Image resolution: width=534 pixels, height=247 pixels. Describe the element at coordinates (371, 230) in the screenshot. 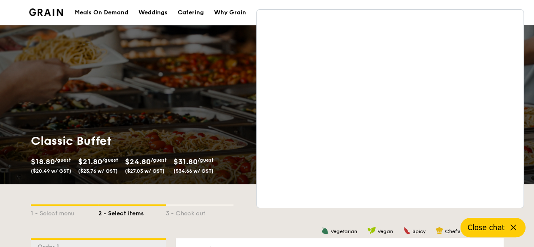

I see `img: icon-vegan.f8ff3823.svg` at that location.